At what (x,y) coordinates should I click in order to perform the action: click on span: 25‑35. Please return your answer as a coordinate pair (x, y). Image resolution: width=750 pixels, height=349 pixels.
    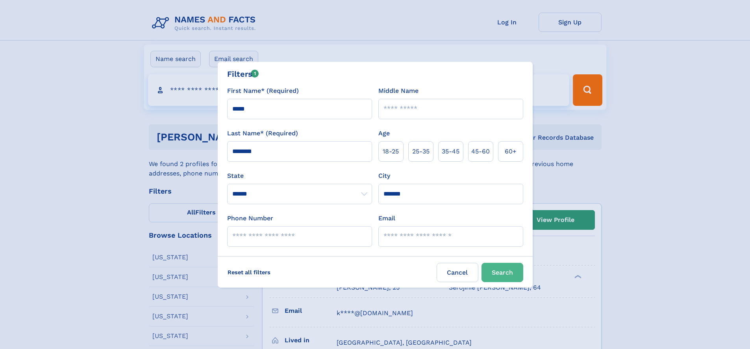
    Looking at the image, I should click on (421, 152).